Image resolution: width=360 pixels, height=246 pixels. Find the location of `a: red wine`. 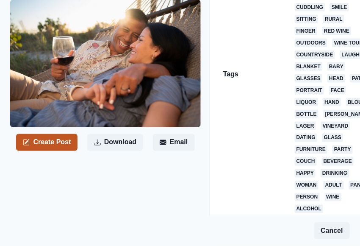

a: red wine is located at coordinates (337, 31).